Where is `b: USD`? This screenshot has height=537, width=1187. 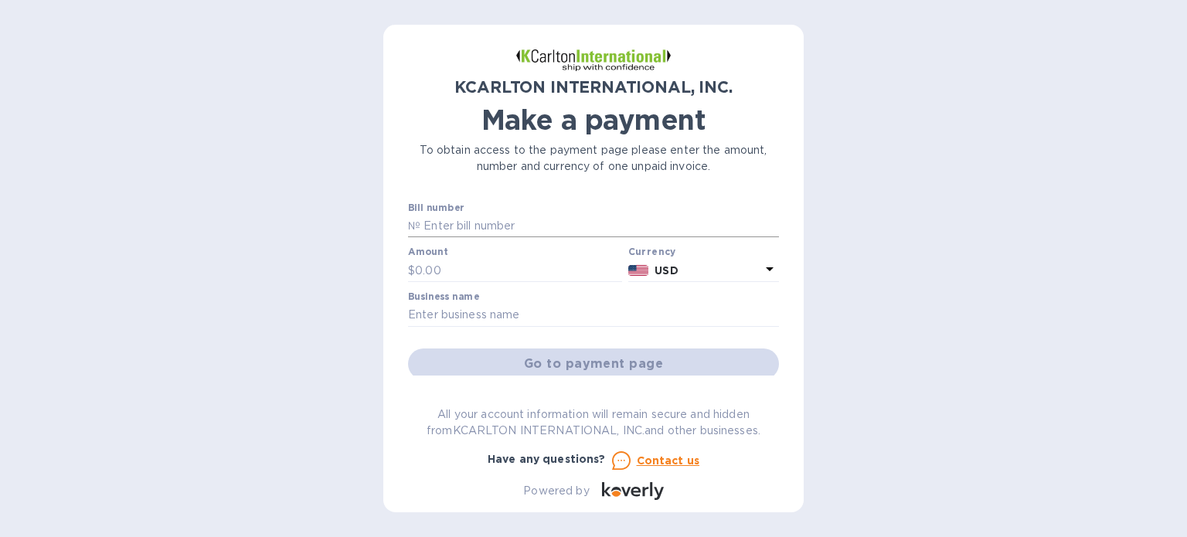 b: USD is located at coordinates (666, 271).